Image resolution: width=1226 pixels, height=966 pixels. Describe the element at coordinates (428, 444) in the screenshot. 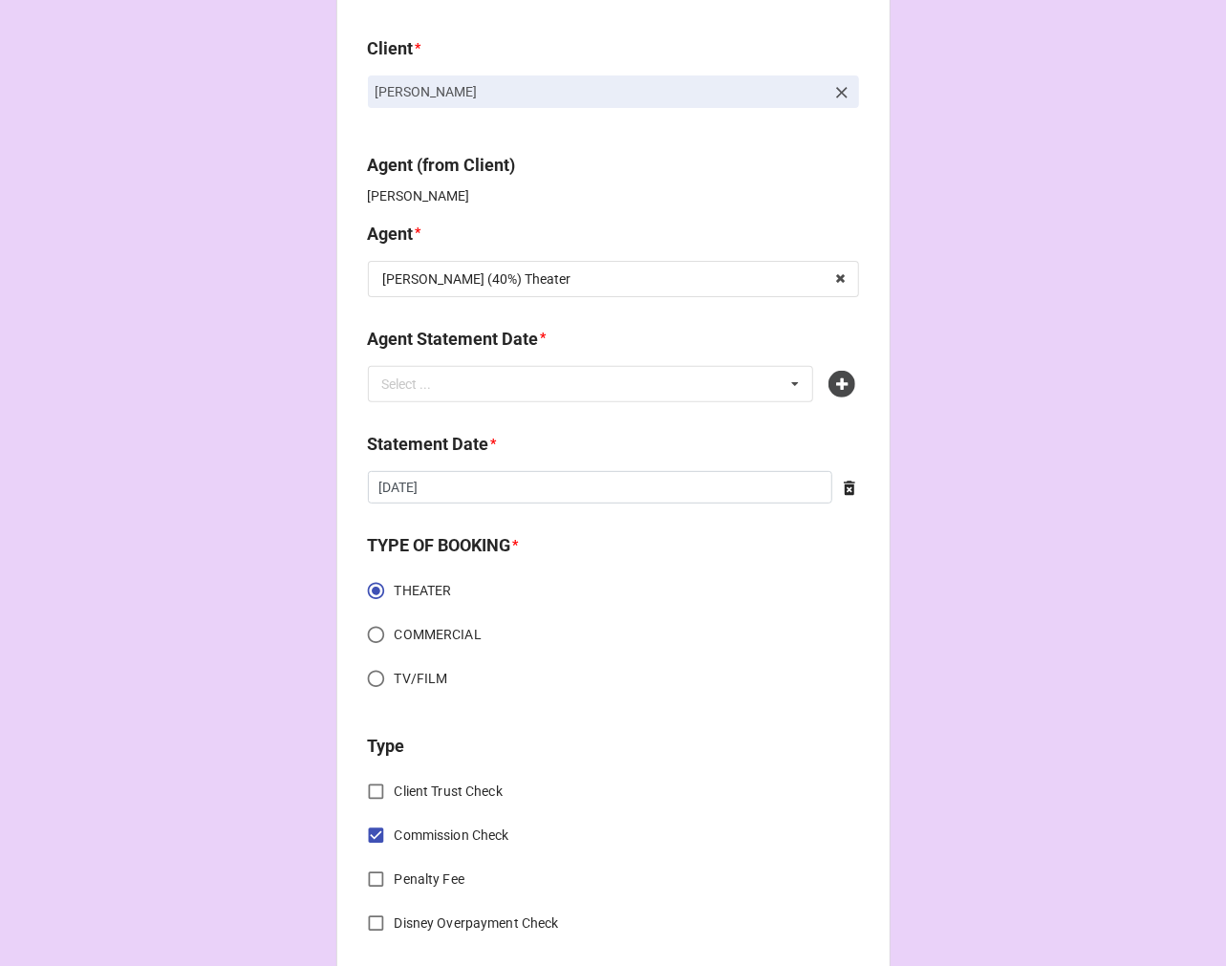

I see `label: Statement Date` at that location.